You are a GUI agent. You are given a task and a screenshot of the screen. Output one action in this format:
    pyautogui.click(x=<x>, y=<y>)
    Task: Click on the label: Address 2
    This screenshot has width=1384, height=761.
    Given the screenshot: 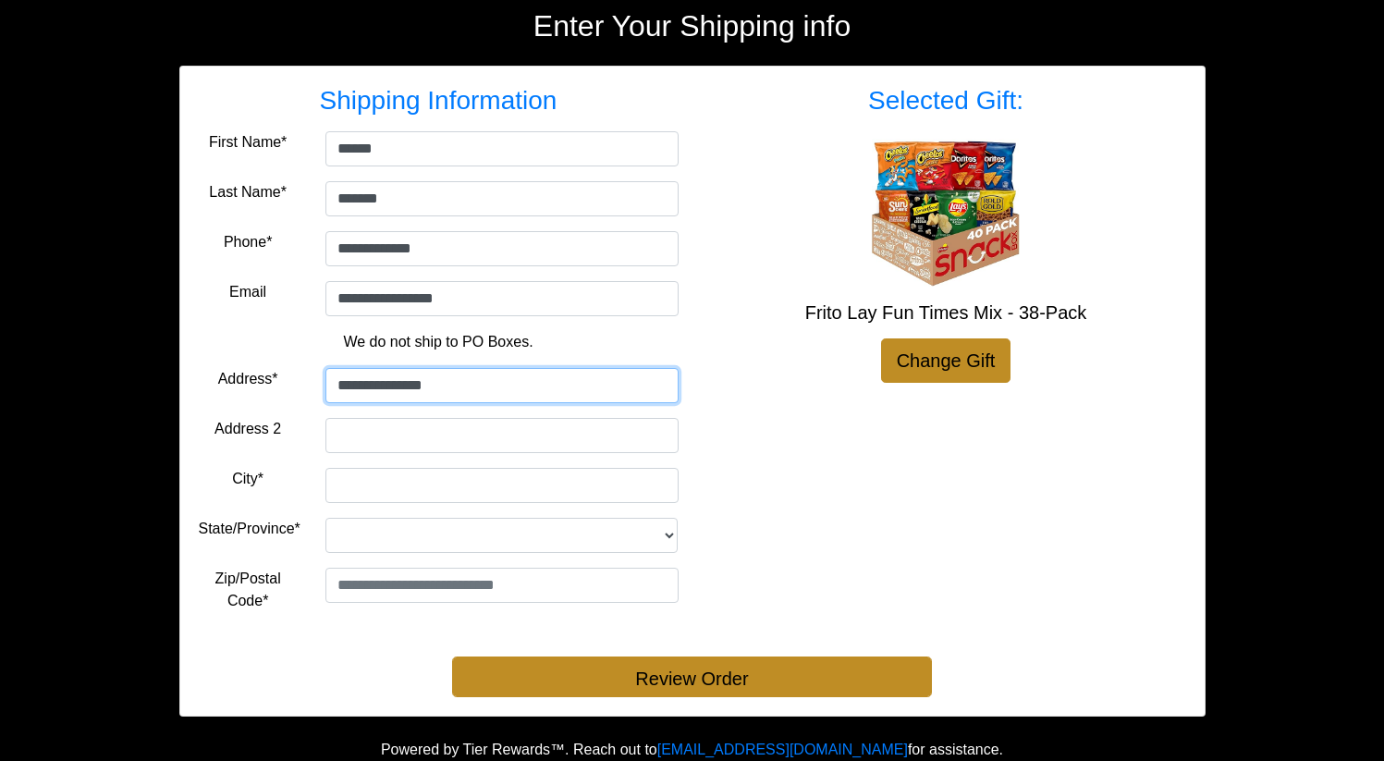 What is the action you would take?
    pyautogui.click(x=248, y=429)
    